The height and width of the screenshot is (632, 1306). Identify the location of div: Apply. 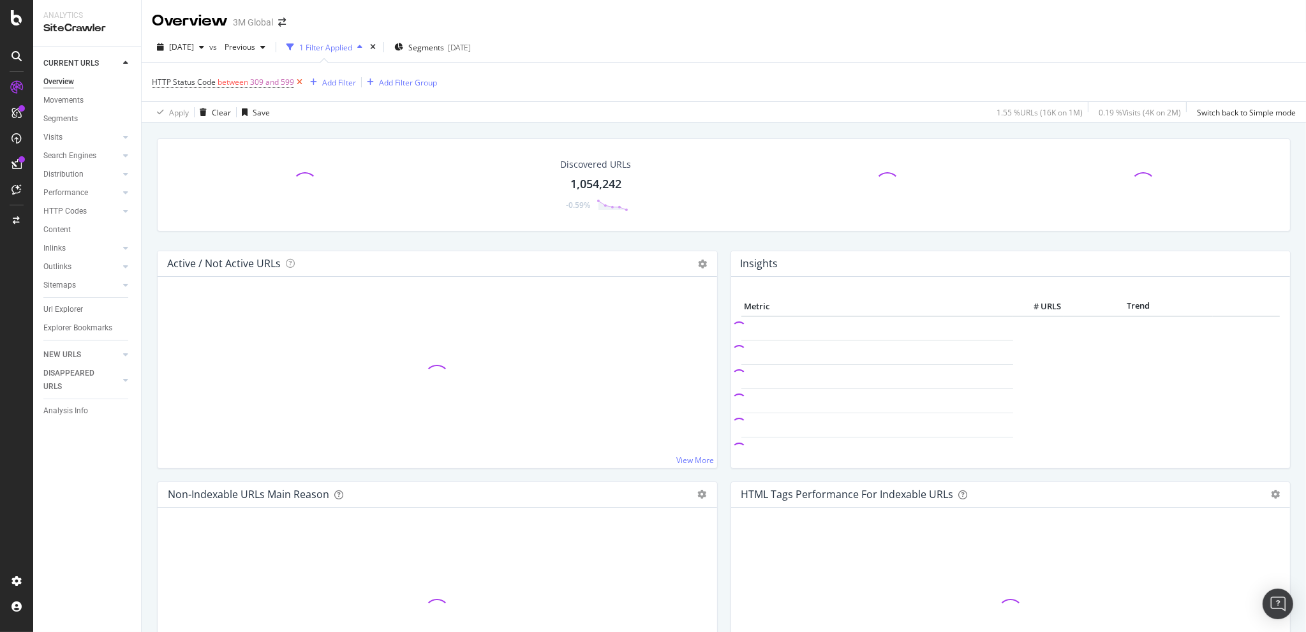
(179, 112).